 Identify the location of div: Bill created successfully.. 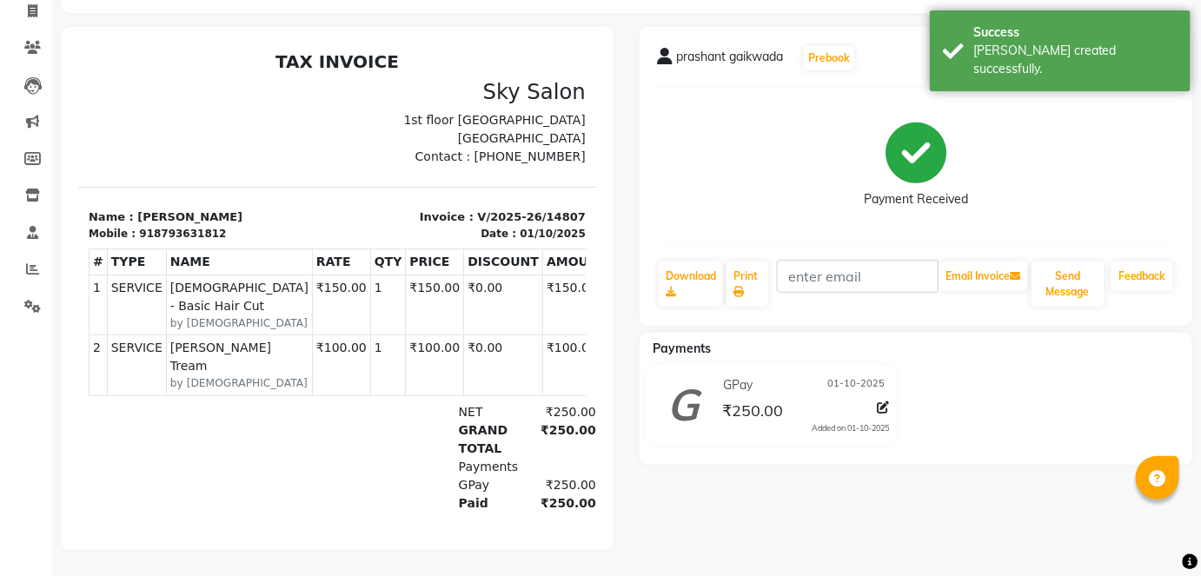
(1075, 60).